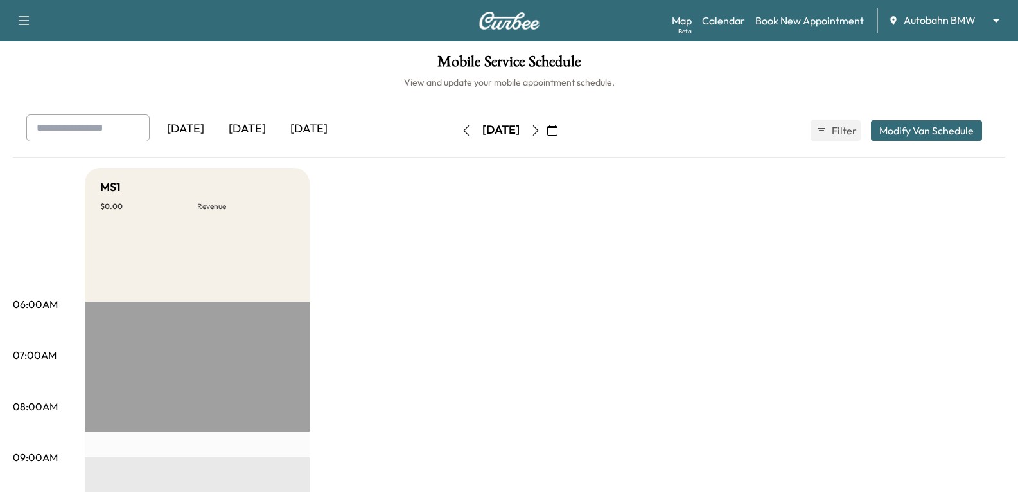 This screenshot has width=1018, height=492. I want to click on p: 06:00AM, so click(35, 304).